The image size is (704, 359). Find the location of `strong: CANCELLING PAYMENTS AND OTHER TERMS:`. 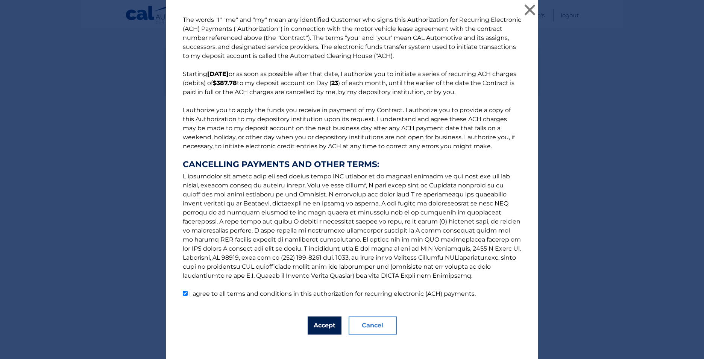

strong: CANCELLING PAYMENTS AND OTHER TERMS: is located at coordinates (352, 164).